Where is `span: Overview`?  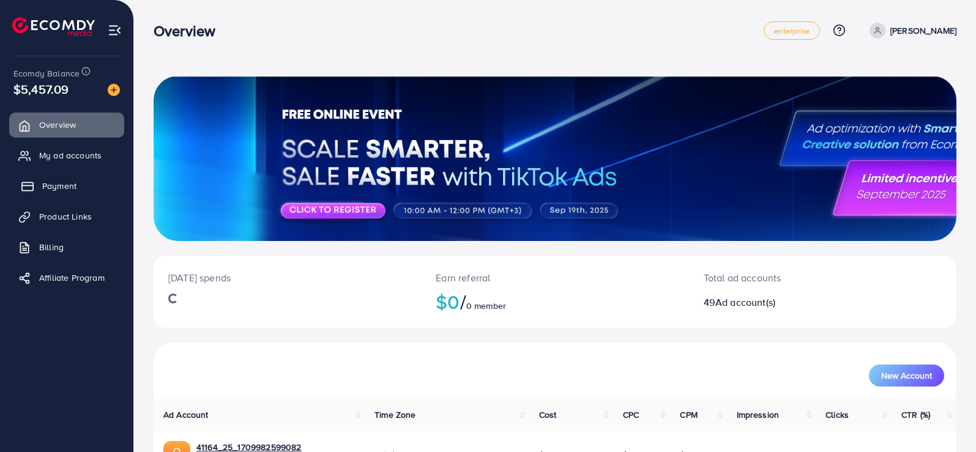
span: Overview is located at coordinates (58, 125).